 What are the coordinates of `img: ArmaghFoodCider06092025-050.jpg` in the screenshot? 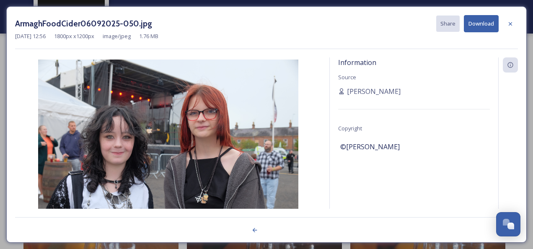 It's located at (168, 146).